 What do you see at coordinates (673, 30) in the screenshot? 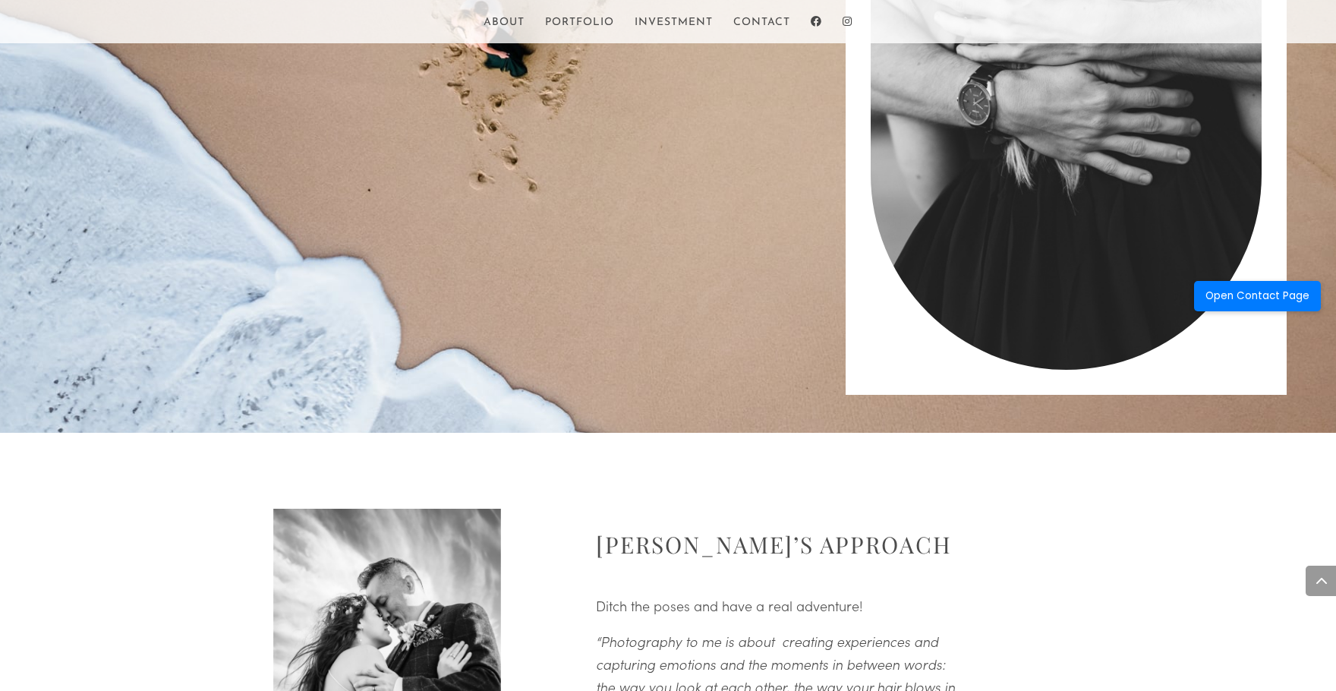
I see `a: Investment` at bounding box center [673, 30].